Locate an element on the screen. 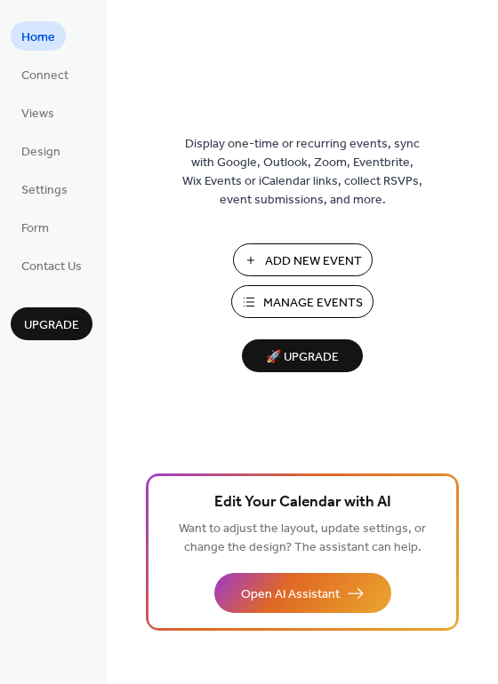 This screenshot has height=684, width=498. a: Home is located at coordinates (38, 36).